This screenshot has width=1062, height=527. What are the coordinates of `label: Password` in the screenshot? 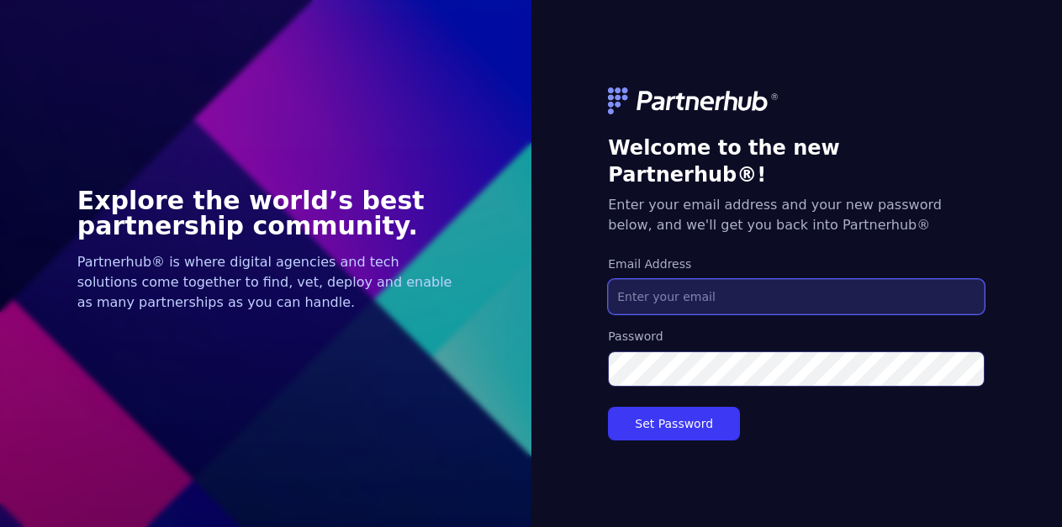 It's located at (796, 336).